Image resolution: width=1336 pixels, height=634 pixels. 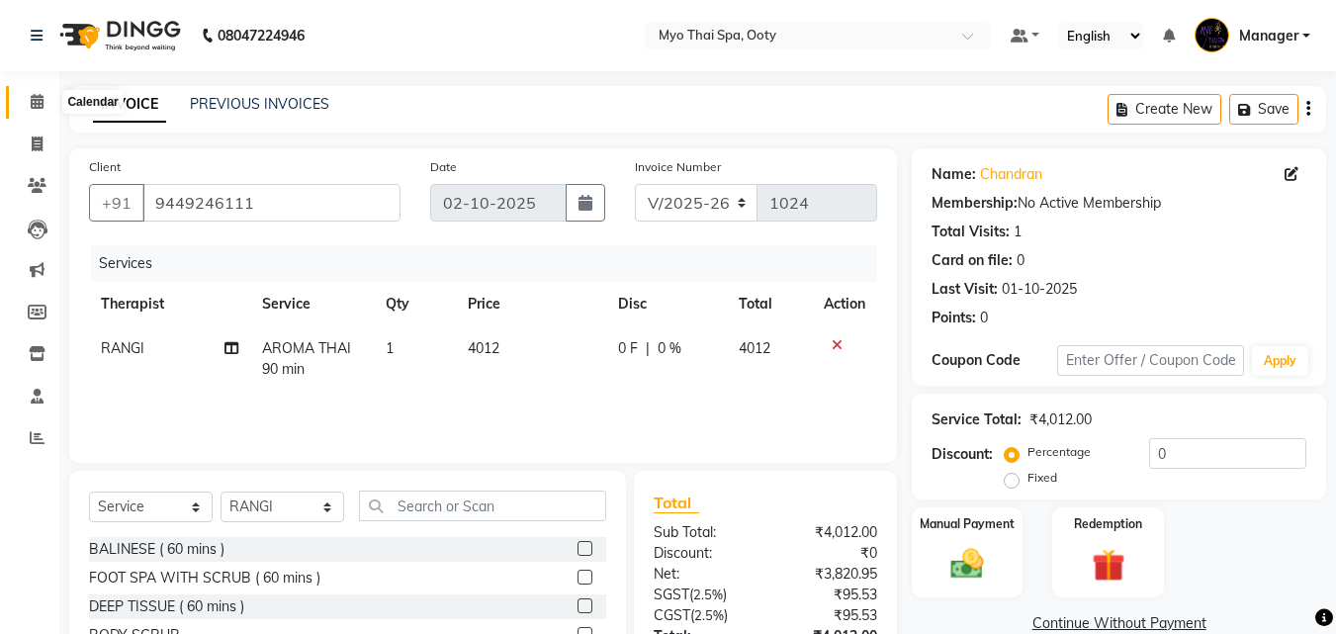 I want to click on span: SGST, so click(x=671, y=594).